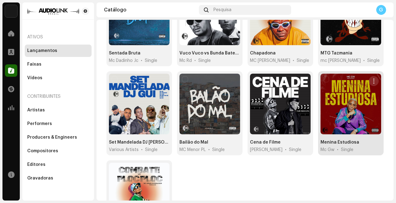 This screenshot has width=396, height=203. I want to click on div: Faixas, so click(34, 64).